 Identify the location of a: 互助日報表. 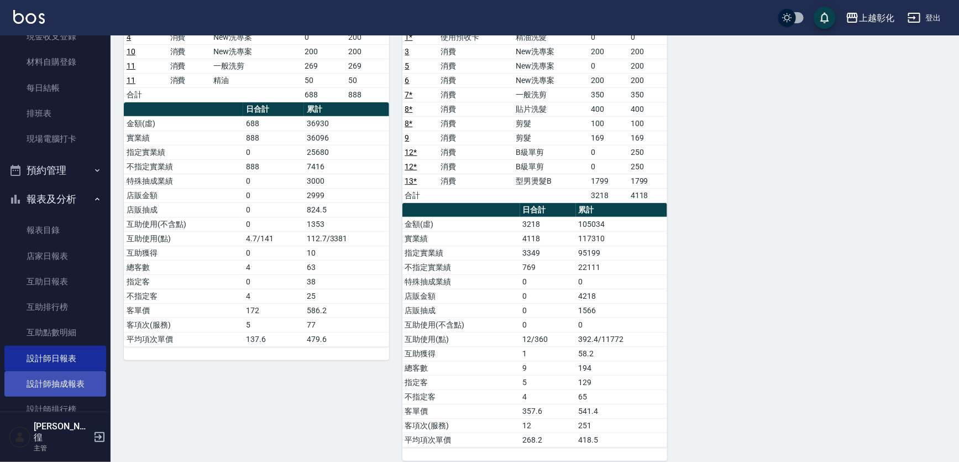
(55, 281).